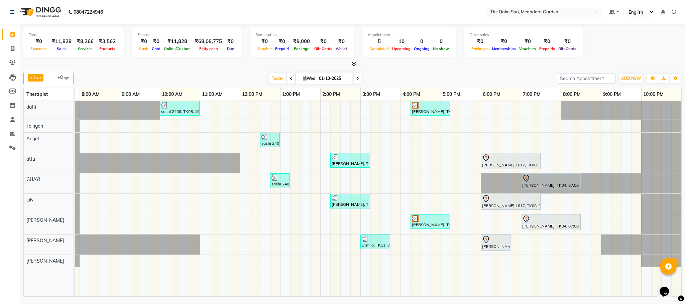  Describe the element at coordinates (63, 77) in the screenshot. I see `span: +8` at that location.